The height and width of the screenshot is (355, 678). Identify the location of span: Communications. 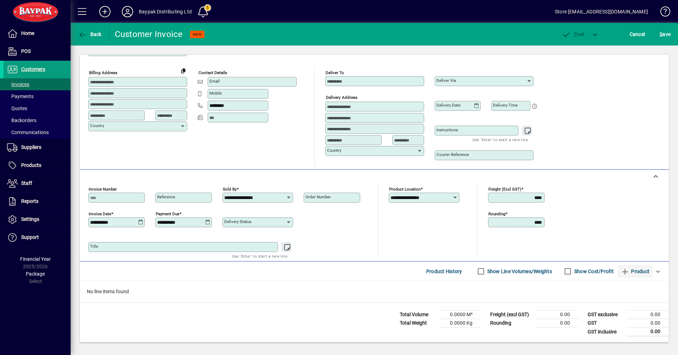
(28, 132).